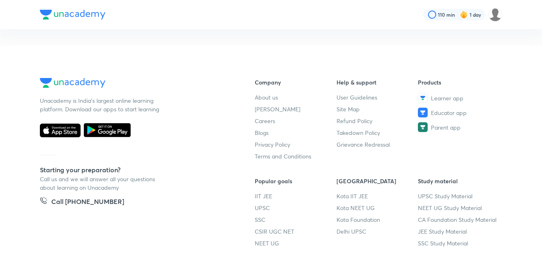 The height and width of the screenshot is (258, 542). I want to click on a: Terms and Conditions, so click(295, 156).